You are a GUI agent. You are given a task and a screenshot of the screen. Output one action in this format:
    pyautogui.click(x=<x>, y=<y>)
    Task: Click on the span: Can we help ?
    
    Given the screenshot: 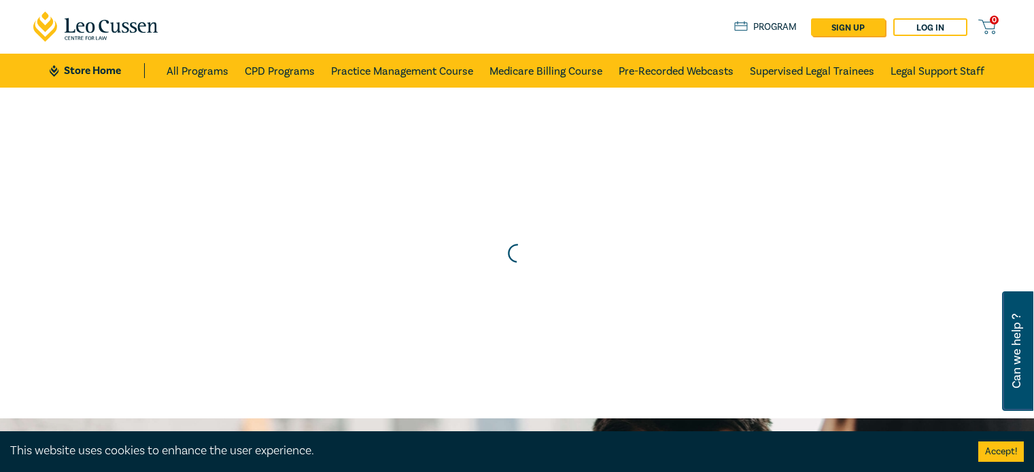 What is the action you would take?
    pyautogui.click(x=1016, y=351)
    